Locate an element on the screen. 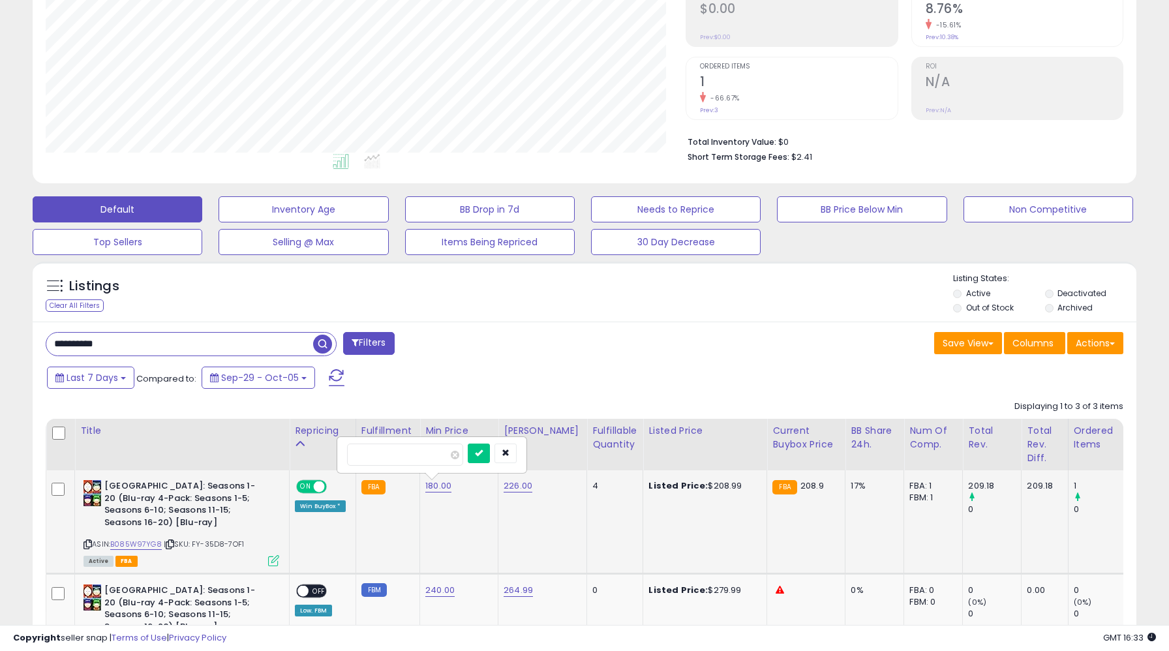  button: Save View is located at coordinates (968, 343).